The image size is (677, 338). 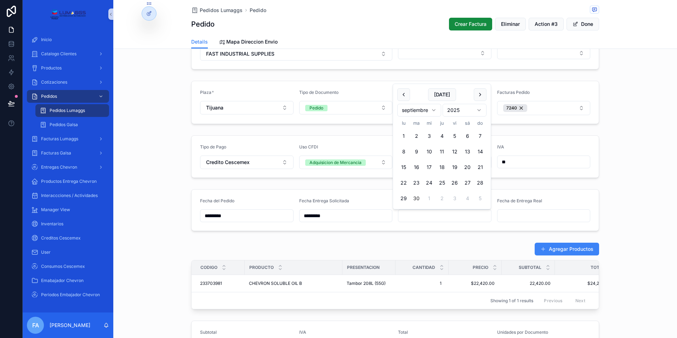 What do you see at coordinates (416, 123) in the screenshot?
I see `th: martes` at bounding box center [416, 123].